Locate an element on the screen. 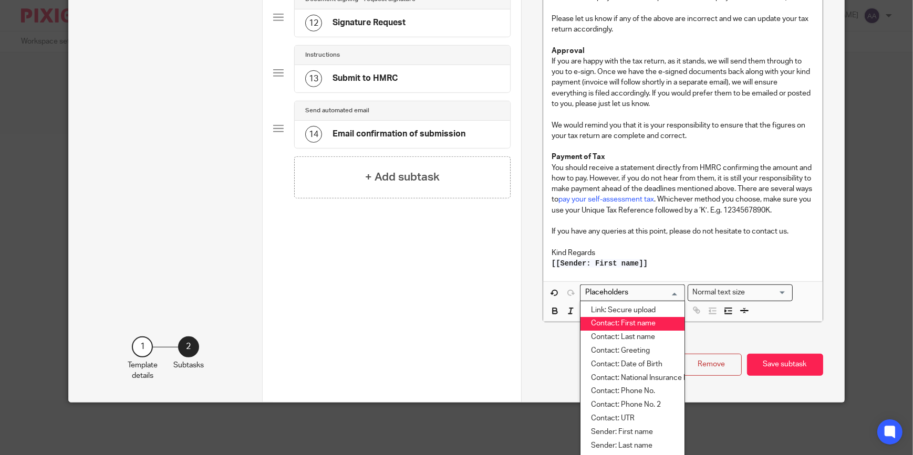 The width and height of the screenshot is (913, 455). h4: Send automated email is located at coordinates (337, 111).